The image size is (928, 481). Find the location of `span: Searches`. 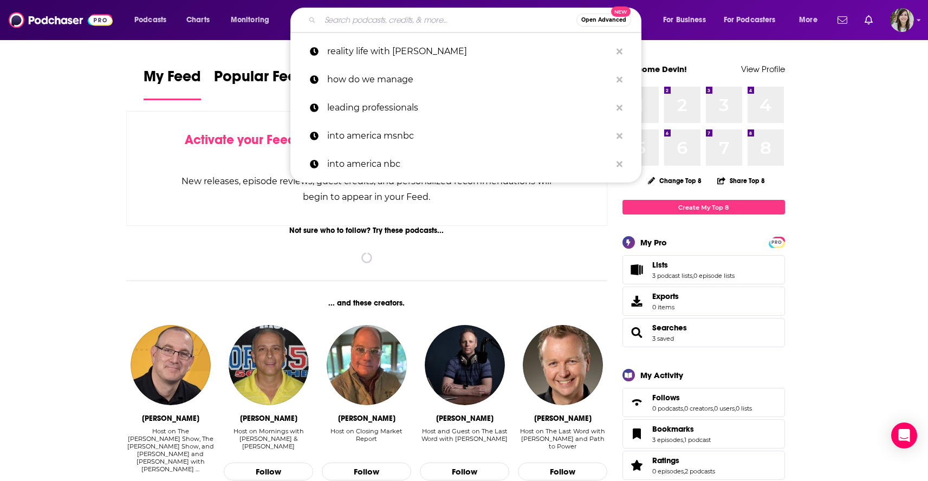

span: Searches is located at coordinates (704, 333).